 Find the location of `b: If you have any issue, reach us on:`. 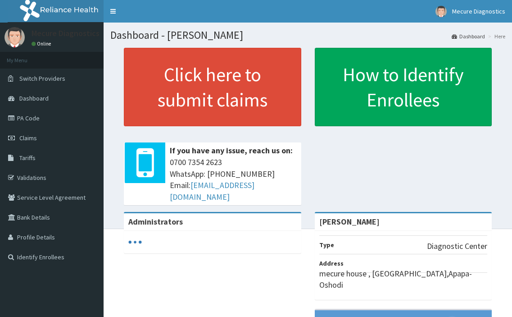

b: If you have any issue, reach us on: is located at coordinates (231, 150).